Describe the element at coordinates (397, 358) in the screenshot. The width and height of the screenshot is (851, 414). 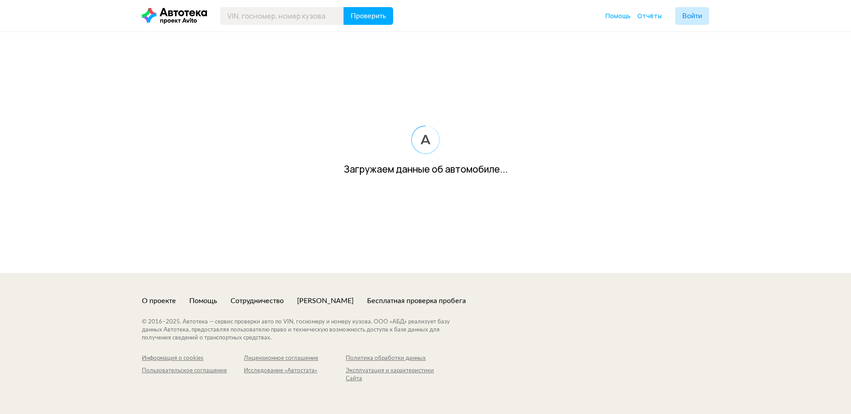
I see `div: Политика обработки данных` at that location.